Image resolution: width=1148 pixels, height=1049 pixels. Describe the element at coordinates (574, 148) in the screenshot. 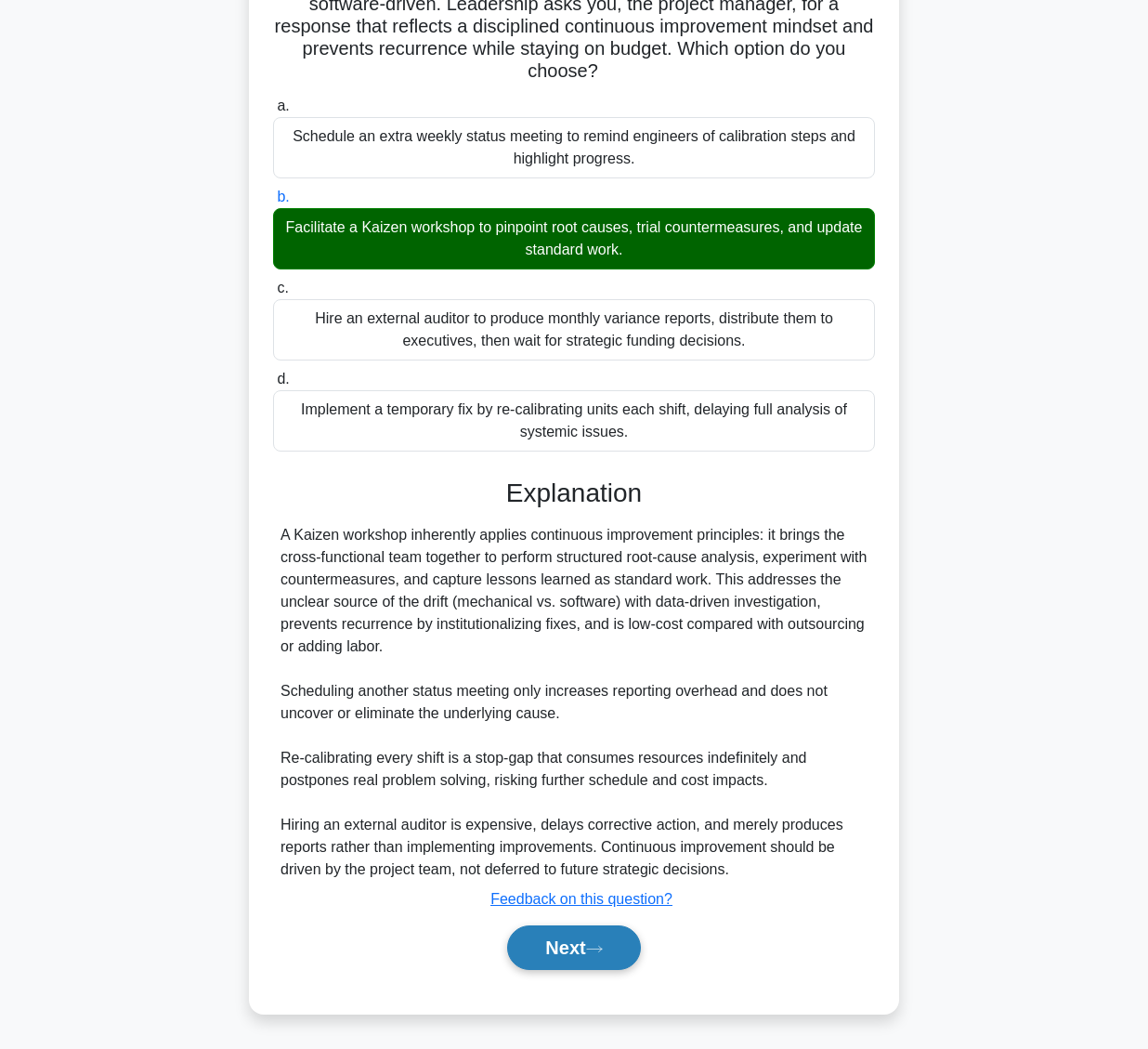

I see `div: Schedule an extra weekly status meeting to remind engineers of calibration steps and highlight pr...` at that location.